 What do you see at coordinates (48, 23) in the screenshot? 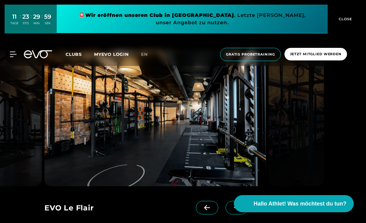
I see `div: SEK` at bounding box center [48, 23].